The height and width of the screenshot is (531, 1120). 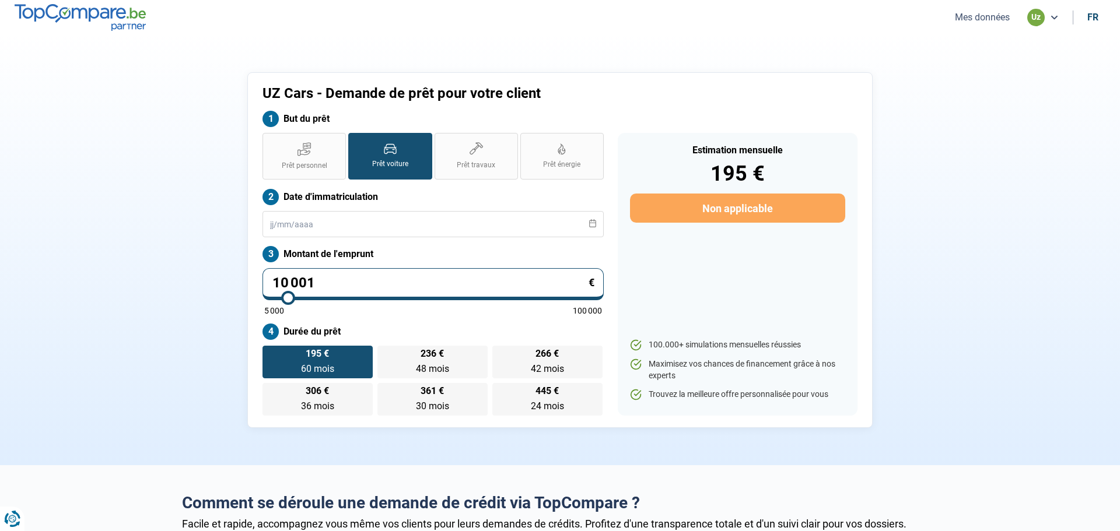 I want to click on label: Montant de l'emprunt, so click(x=433, y=254).